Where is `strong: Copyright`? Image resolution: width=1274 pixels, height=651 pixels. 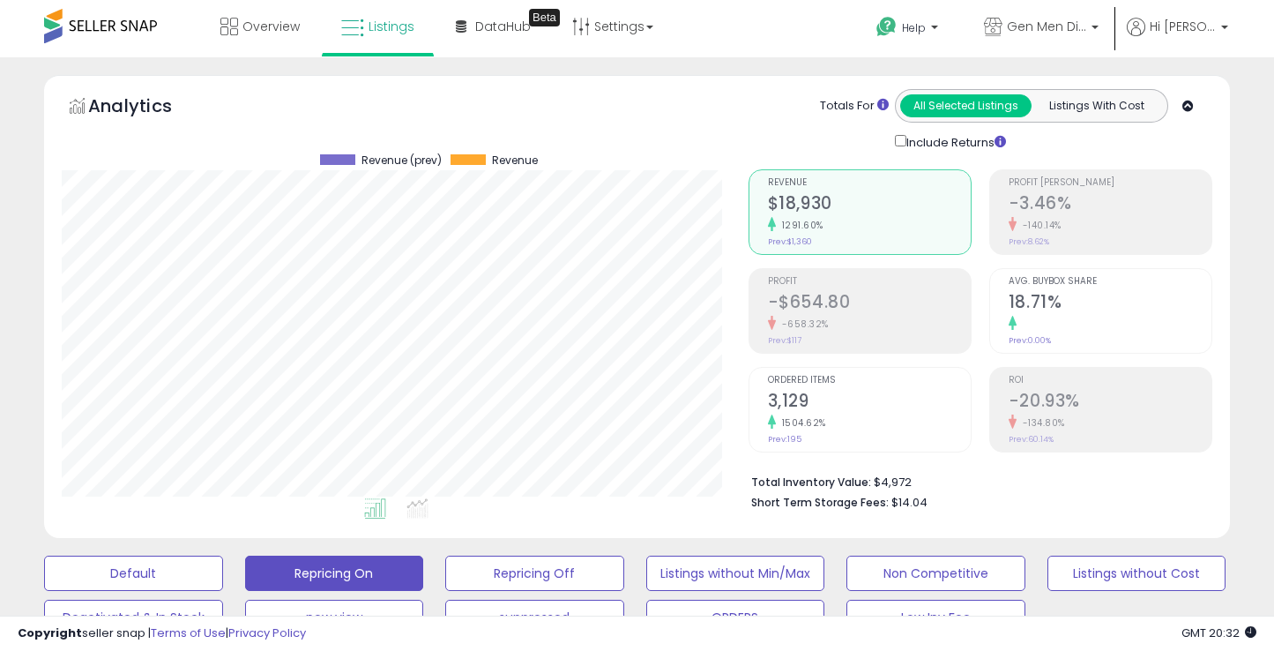 strong: Copyright is located at coordinates (49, 632).